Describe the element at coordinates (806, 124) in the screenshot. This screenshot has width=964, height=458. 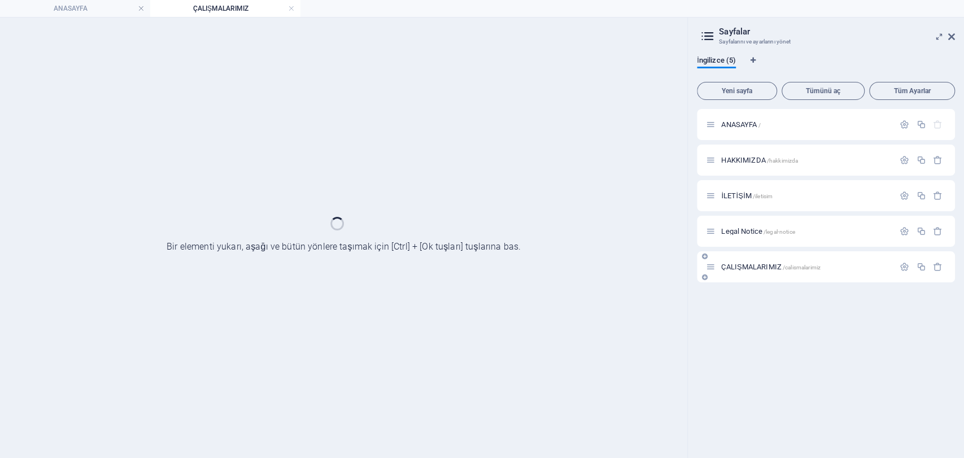
I see `div: ANASAYFA/` at that location.